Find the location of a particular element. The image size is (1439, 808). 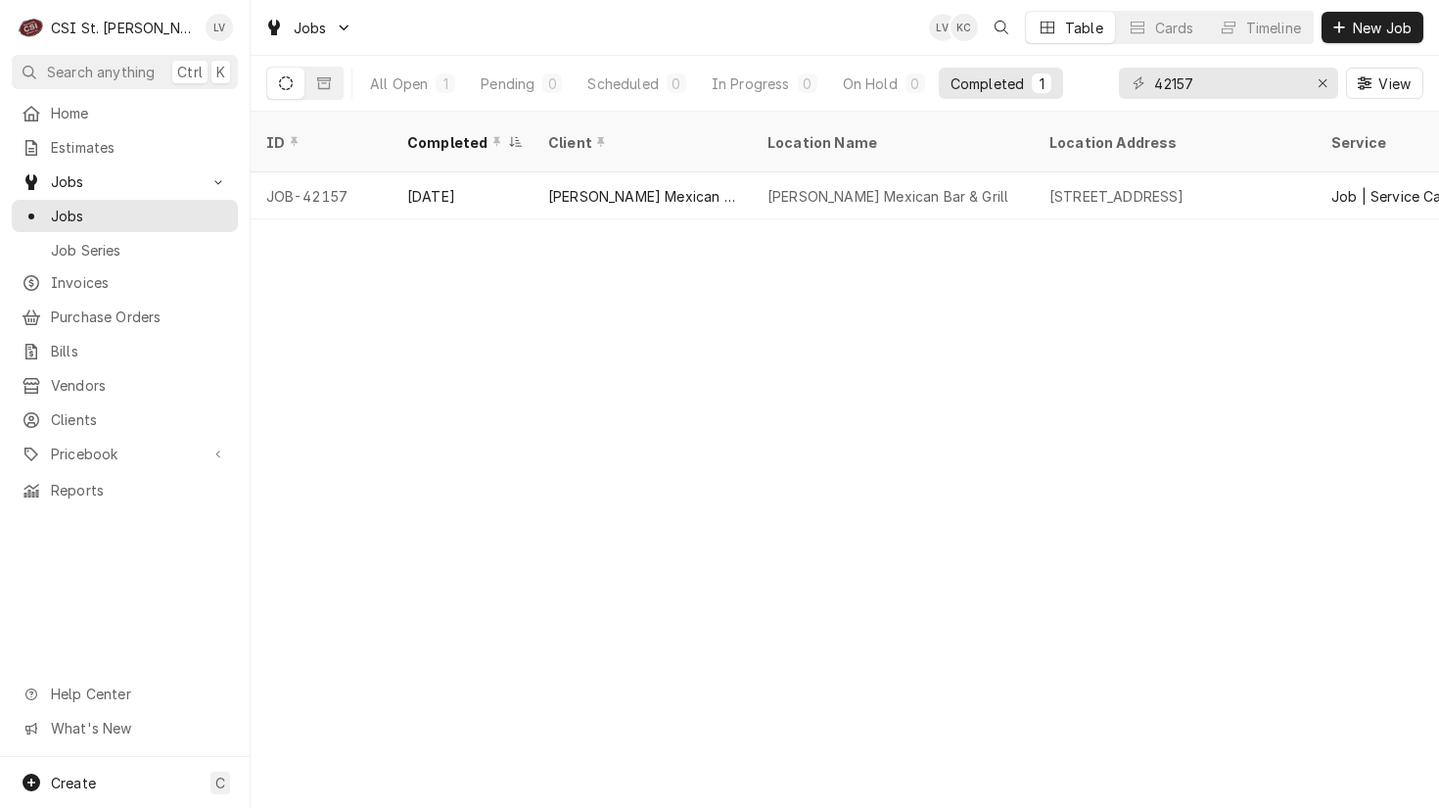

span: Ctrl is located at coordinates (190, 71).